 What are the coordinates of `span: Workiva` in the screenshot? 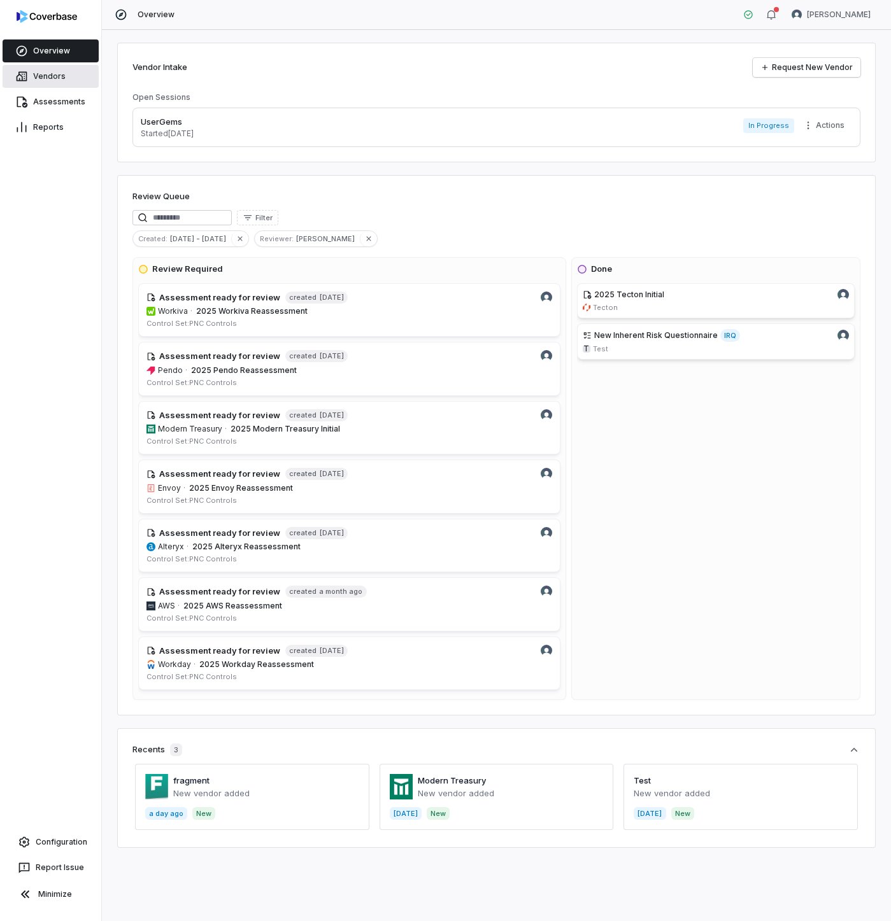 It's located at (173, 311).